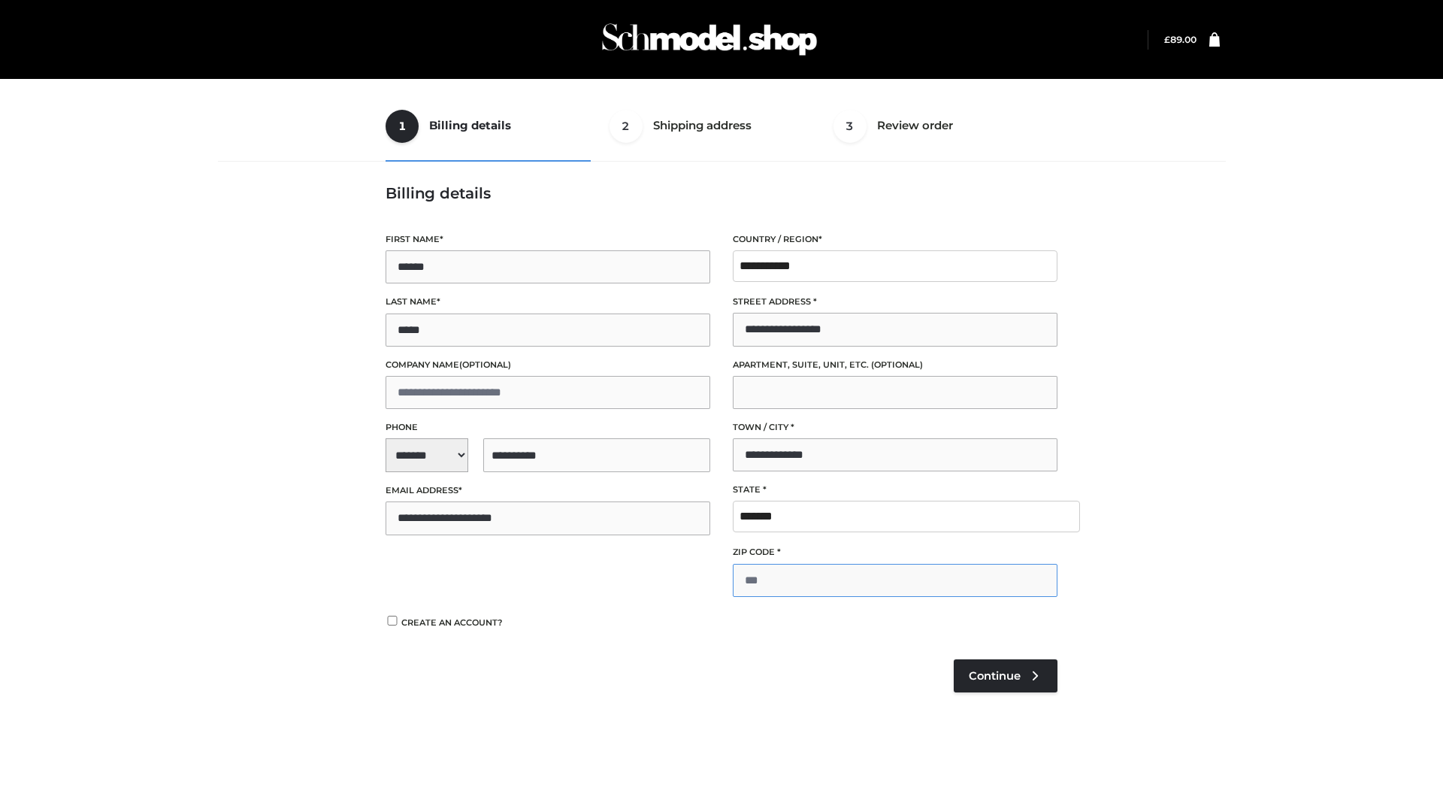 The width and height of the screenshot is (1443, 812). What do you see at coordinates (895, 365) in the screenshot?
I see `label: Apartment, suite, unit, etc.` at bounding box center [895, 365].